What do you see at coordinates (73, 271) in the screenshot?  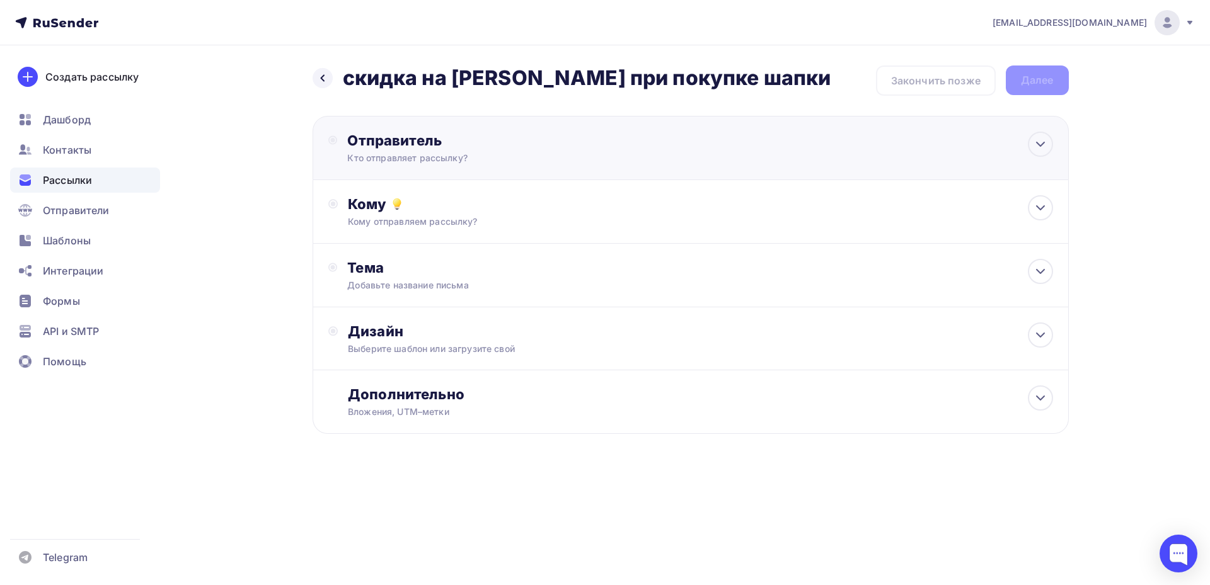 I see `span: Интеграции` at bounding box center [73, 271].